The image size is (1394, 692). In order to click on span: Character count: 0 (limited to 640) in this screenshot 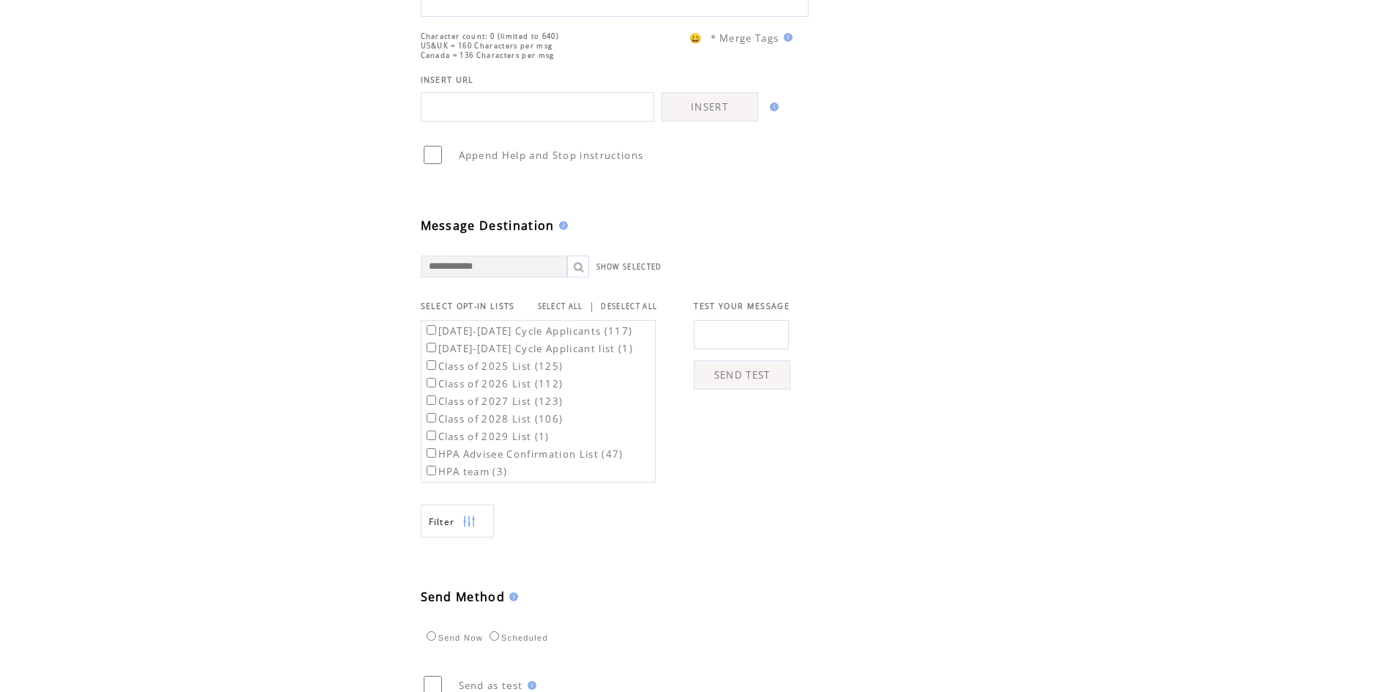, I will do `click(490, 36)`.